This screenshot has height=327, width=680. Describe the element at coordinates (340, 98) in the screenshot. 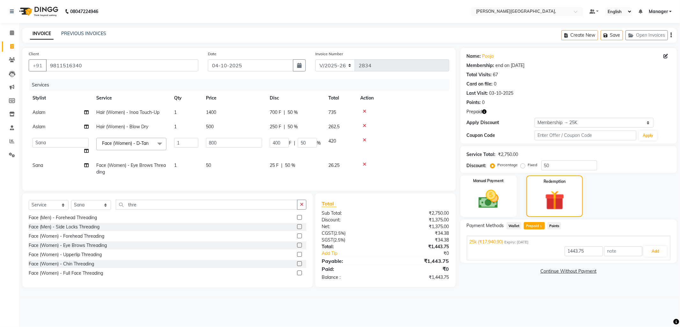

I see `th: Total` at that location.